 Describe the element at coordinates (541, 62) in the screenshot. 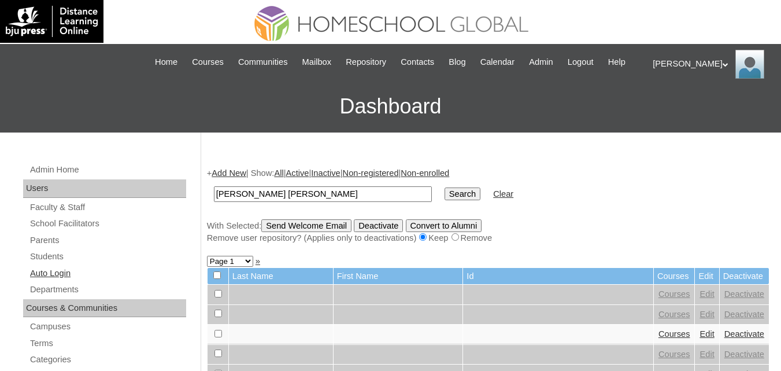

I see `span: Admin` at that location.